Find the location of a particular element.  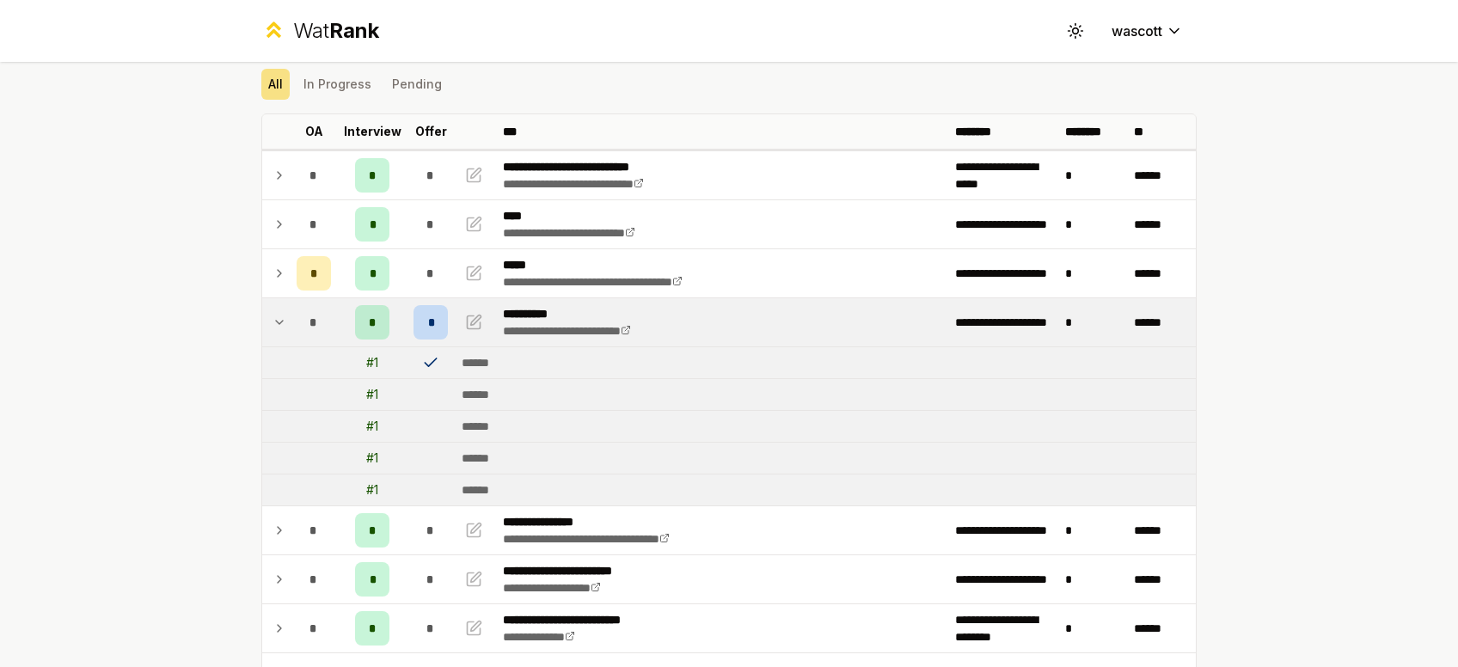

p: Interview is located at coordinates (372, 132).